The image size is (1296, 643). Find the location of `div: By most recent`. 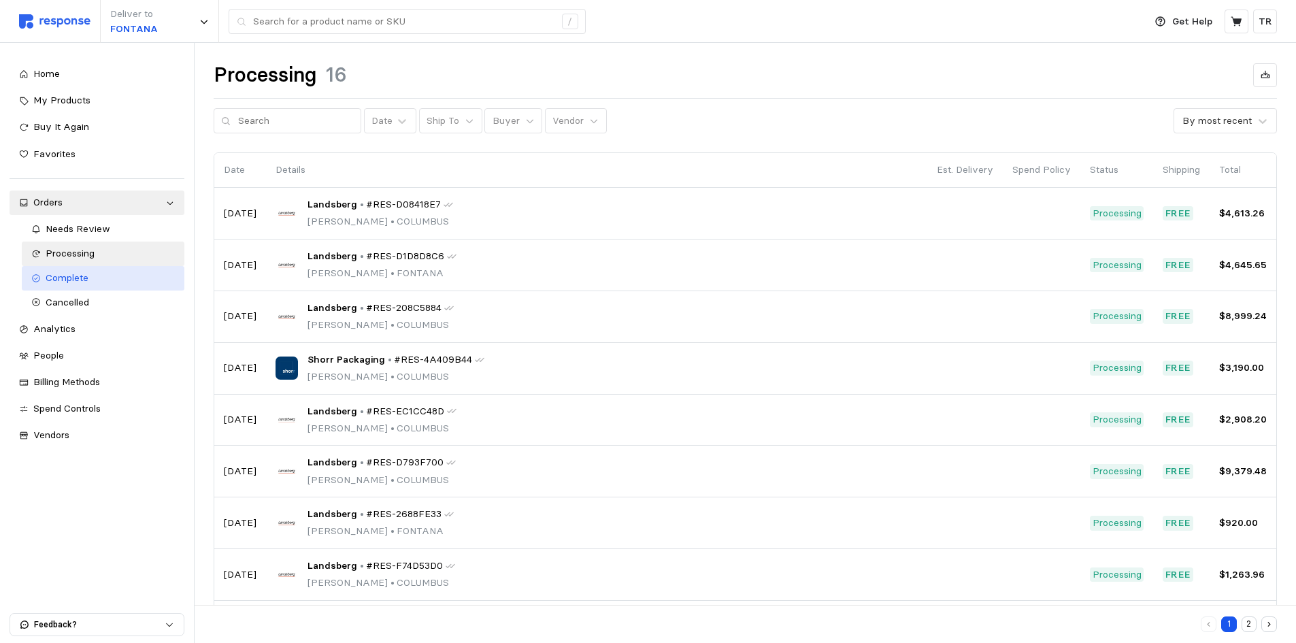

div: By most recent is located at coordinates (1217, 120).